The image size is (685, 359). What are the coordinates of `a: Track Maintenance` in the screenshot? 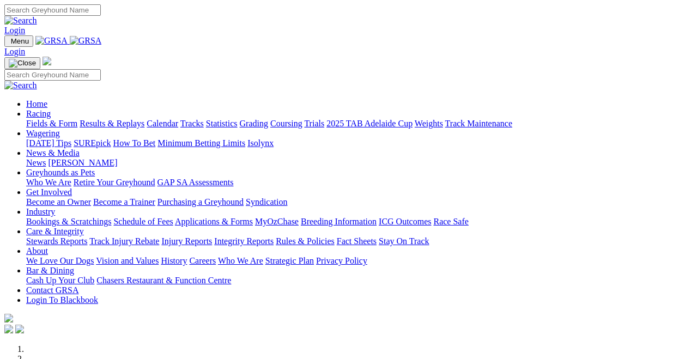 It's located at (479, 123).